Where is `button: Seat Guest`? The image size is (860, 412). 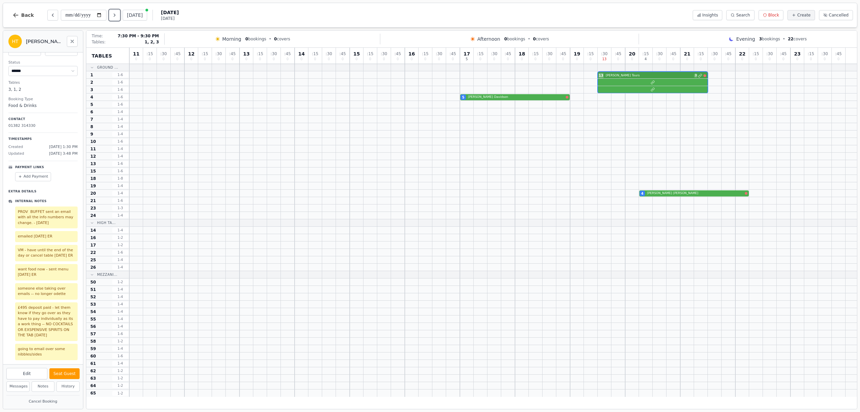 button: Seat Guest is located at coordinates (65, 373).